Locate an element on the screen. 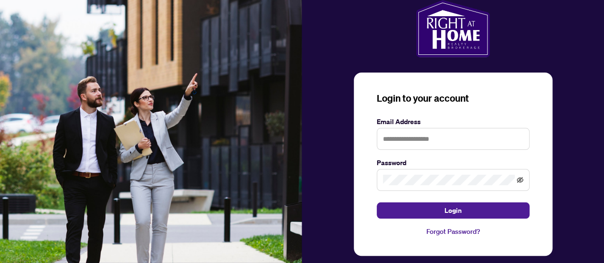 This screenshot has height=263, width=604. h3: Login to your account is located at coordinates (453, 98).